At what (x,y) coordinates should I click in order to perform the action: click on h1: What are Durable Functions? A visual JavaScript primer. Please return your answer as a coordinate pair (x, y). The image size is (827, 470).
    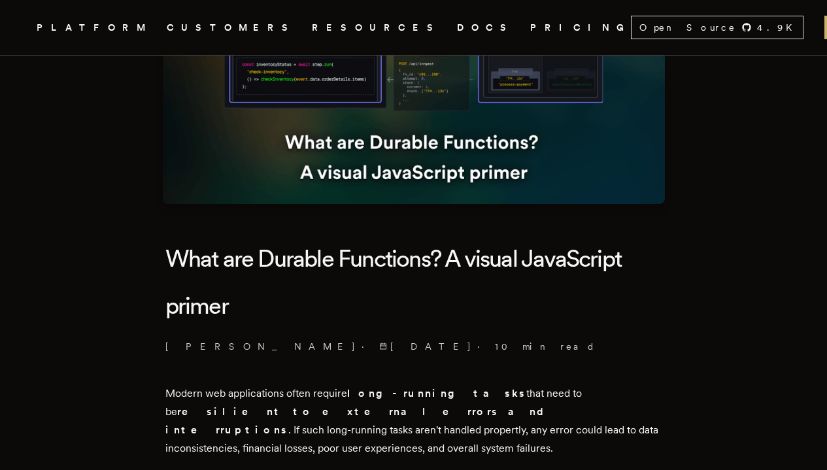
    Looking at the image, I should click on (414, 282).